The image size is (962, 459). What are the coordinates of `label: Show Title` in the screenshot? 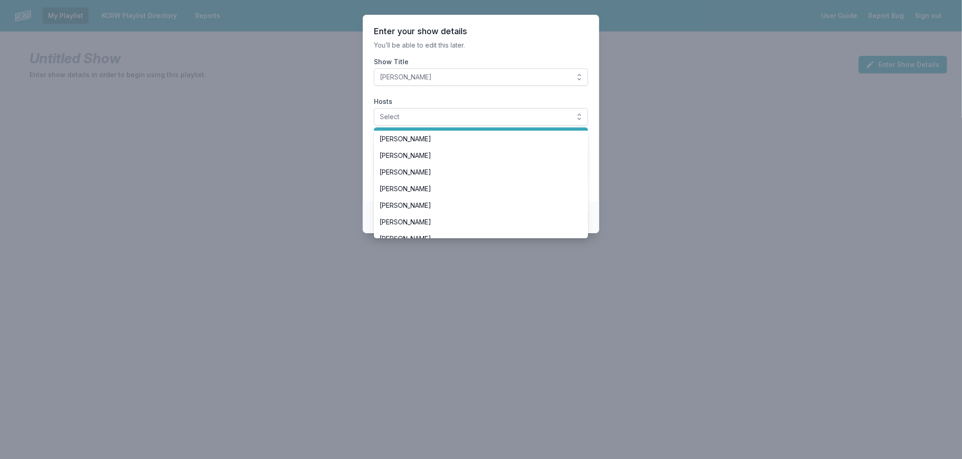 It's located at (481, 62).